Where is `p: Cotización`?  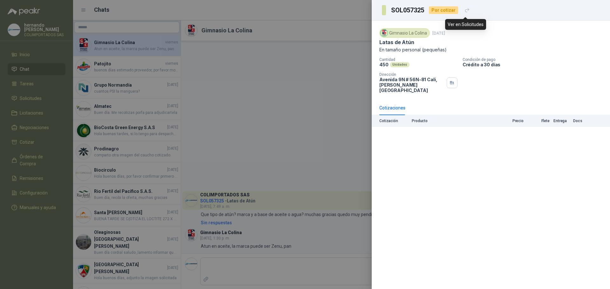
p: Cotización is located at coordinates (394, 121).